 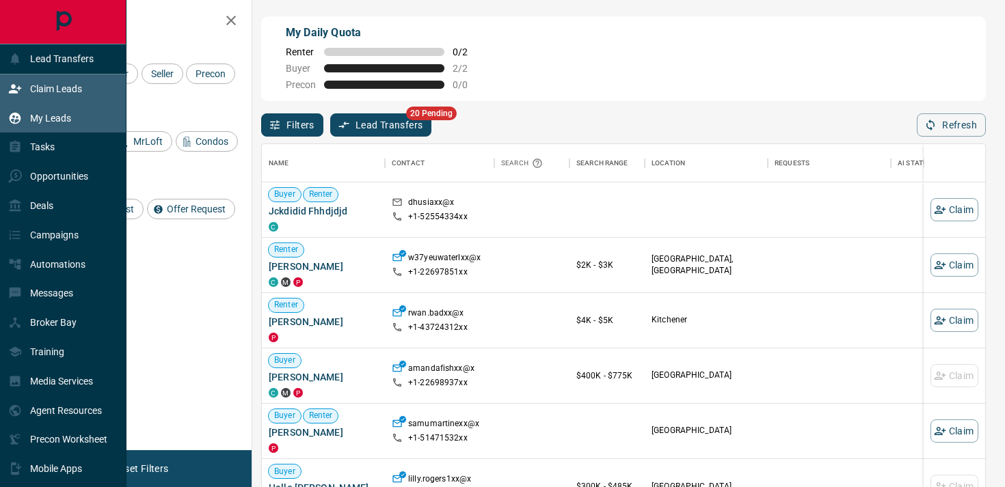 What do you see at coordinates (431, 204) in the screenshot?
I see `p: dhusiaxx@x` at bounding box center [431, 204].